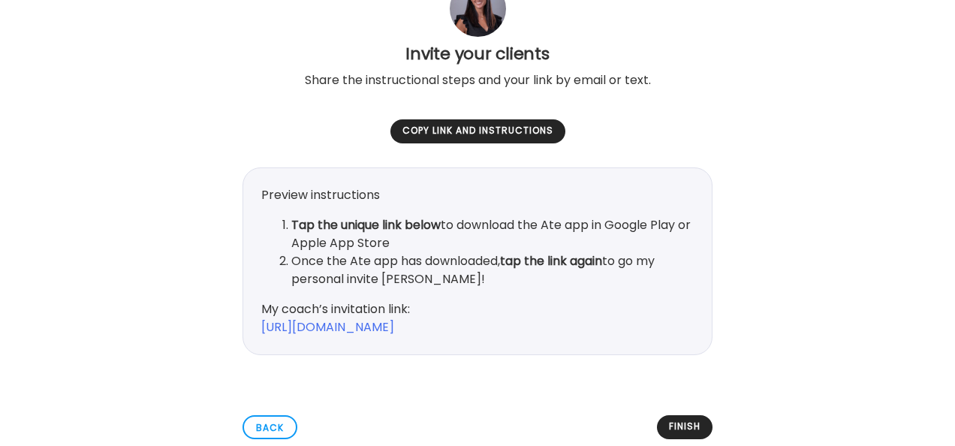  What do you see at coordinates (478, 276) in the screenshot?
I see `div: My coach’s invitation link:` at bounding box center [478, 276].